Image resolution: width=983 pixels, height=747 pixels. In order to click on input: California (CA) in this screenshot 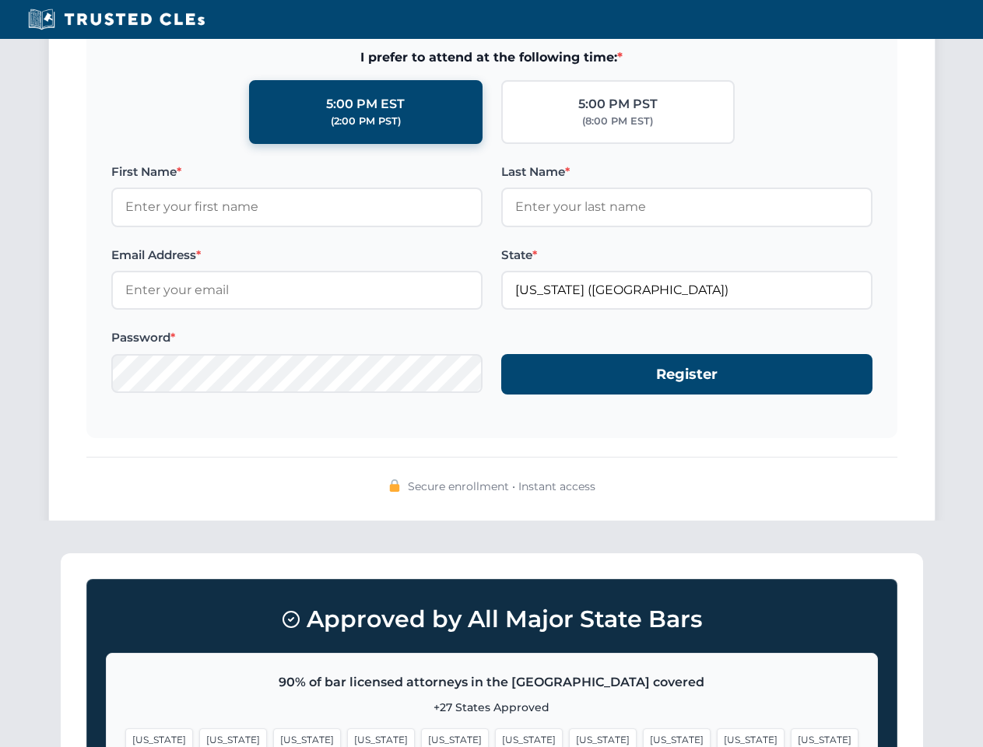, I will do `click(687, 290)`.